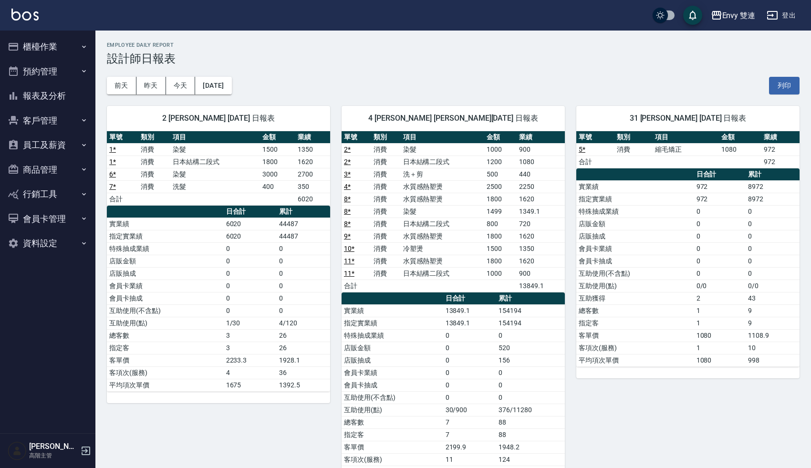 The image size is (811, 468). I want to click on td: 1948.2, so click(531, 447).